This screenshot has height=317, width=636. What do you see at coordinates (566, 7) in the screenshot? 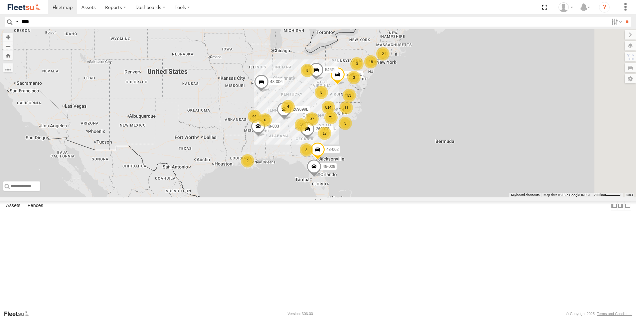
I see `div: Cristy Hull` at bounding box center [566, 7].